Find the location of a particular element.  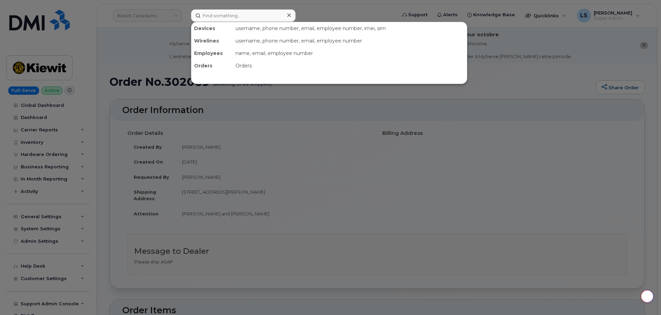

div: username, phone number, email, employee number is located at coordinates (350, 41).